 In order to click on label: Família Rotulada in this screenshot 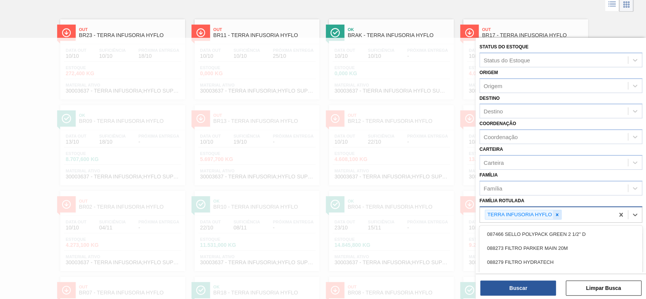, I will do `click(502, 201)`.